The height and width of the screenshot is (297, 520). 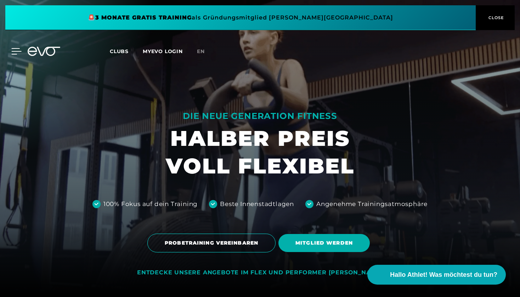 I want to click on span: PROBETRAINING VEREINBAREN, so click(x=212, y=243).